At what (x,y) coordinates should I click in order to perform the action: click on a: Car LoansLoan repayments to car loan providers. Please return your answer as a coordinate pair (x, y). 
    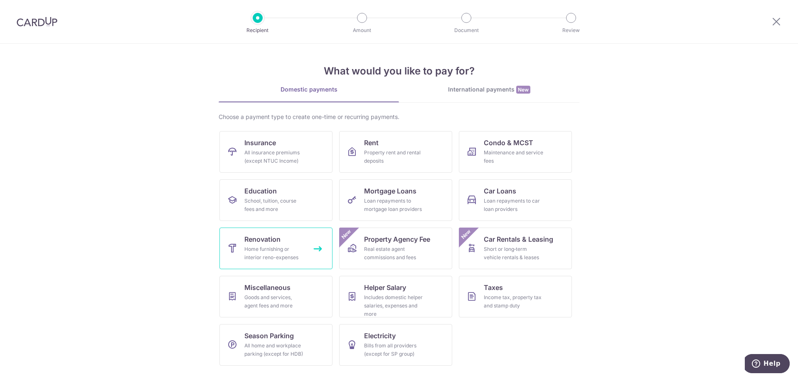
    Looking at the image, I should click on (515, 200).